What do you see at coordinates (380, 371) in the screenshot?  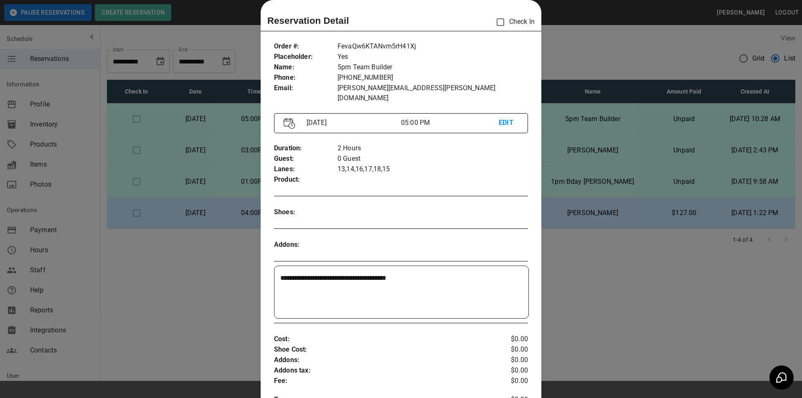 I see `p: Addons tax :` at bounding box center [380, 371].